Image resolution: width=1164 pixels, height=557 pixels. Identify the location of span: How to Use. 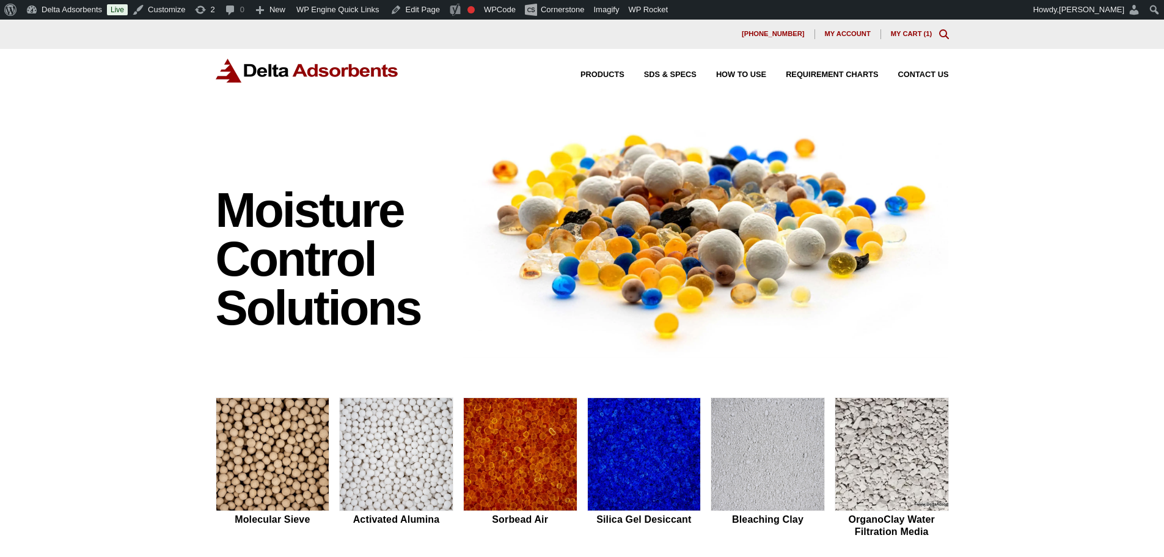
(741, 75).